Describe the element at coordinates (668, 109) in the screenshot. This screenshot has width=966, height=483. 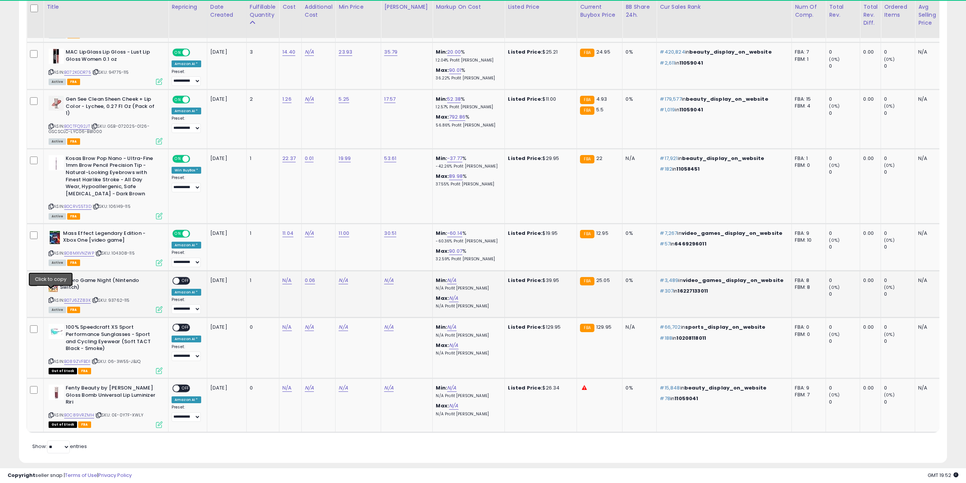
I see `span: #1,019` at that location.